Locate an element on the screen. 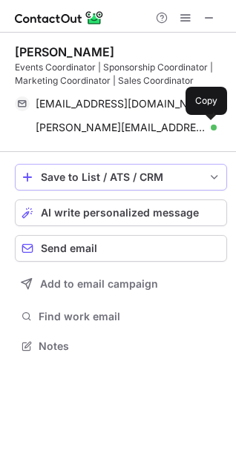  div: Save to List / ATS / CRM is located at coordinates (121, 177).